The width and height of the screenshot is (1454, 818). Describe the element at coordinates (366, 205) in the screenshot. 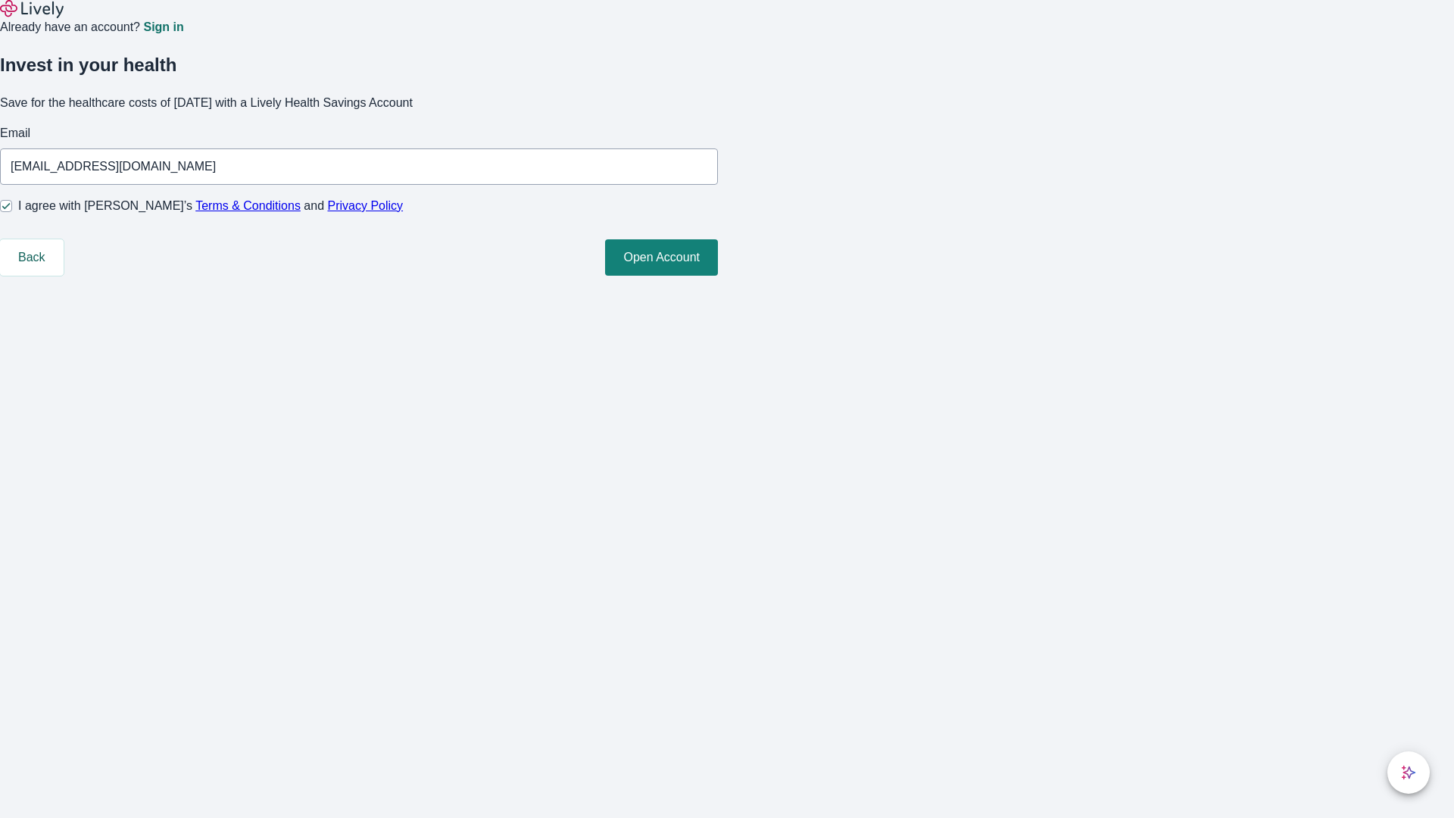

I see `a: Privacy Policy` at that location.